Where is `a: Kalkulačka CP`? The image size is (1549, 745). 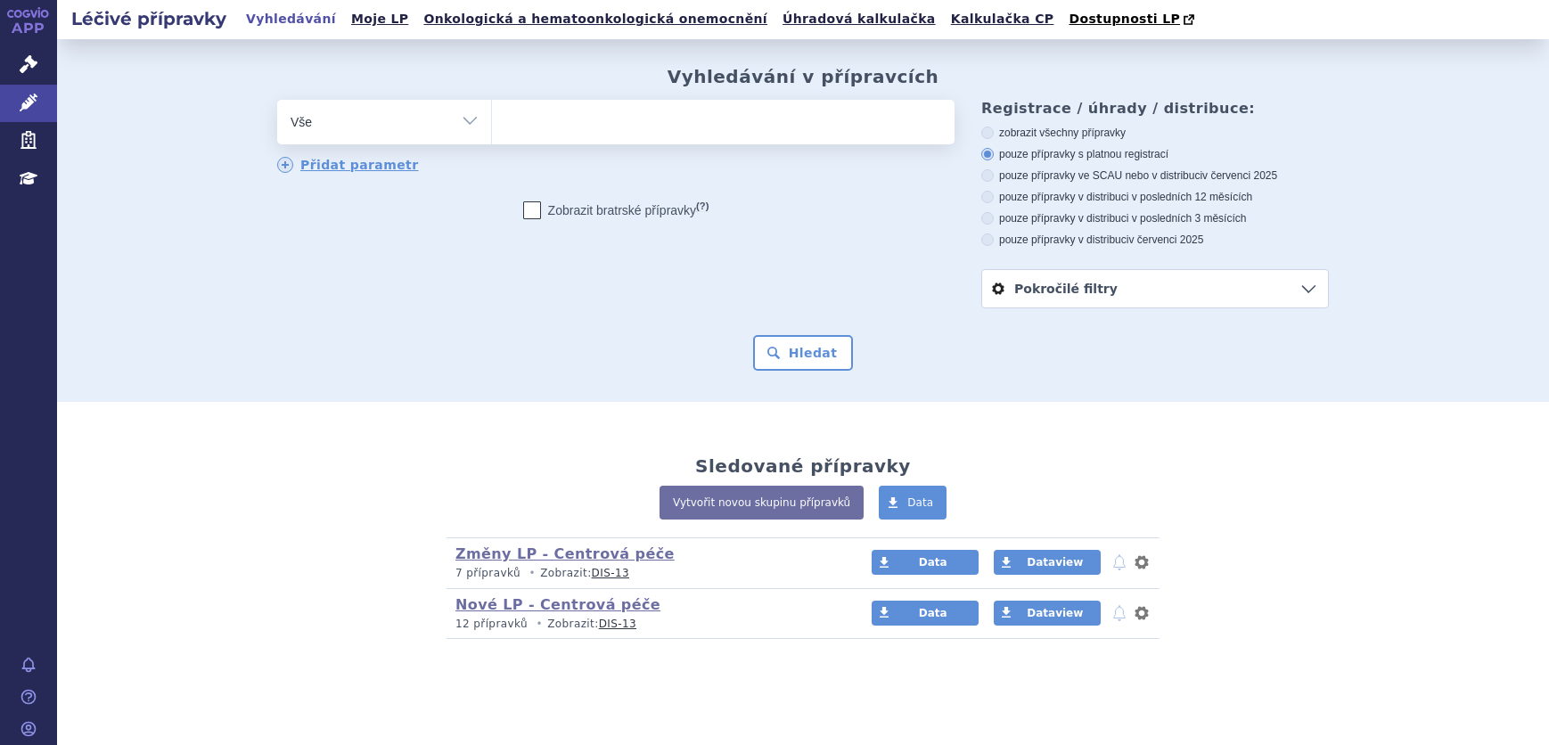
a: Kalkulačka CP is located at coordinates (1003, 19).